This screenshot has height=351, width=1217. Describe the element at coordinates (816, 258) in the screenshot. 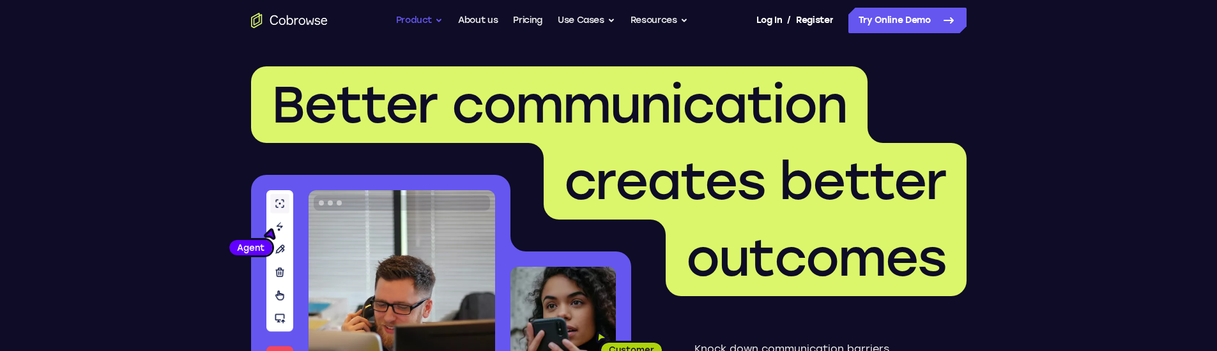

I see `span: outcomes` at that location.